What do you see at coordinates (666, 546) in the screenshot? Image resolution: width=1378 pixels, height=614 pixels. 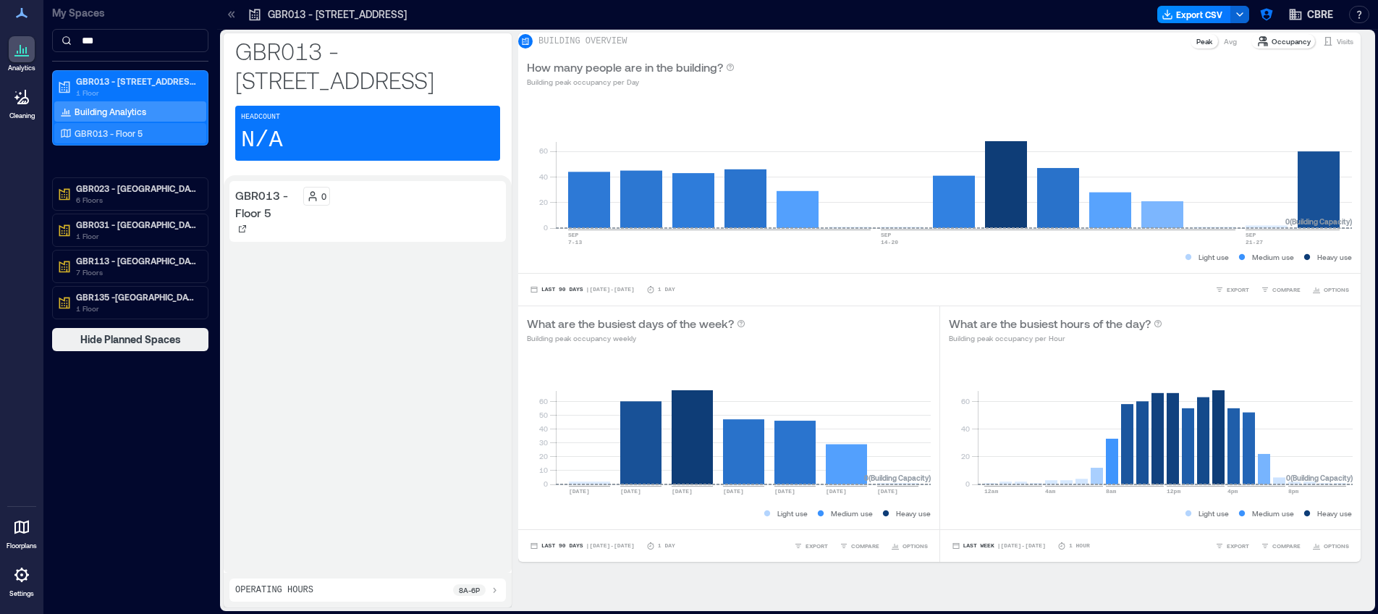 I see `p: 1 Day` at bounding box center [666, 546].